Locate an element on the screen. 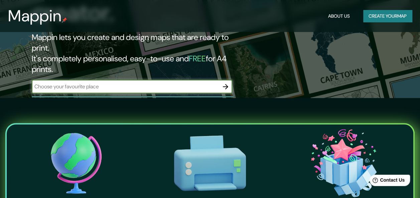 This screenshot has height=198, width=420. h2: Mappin lets you create and design maps that are ready to print. It's completely personalised, eas... is located at coordinates (137, 53).